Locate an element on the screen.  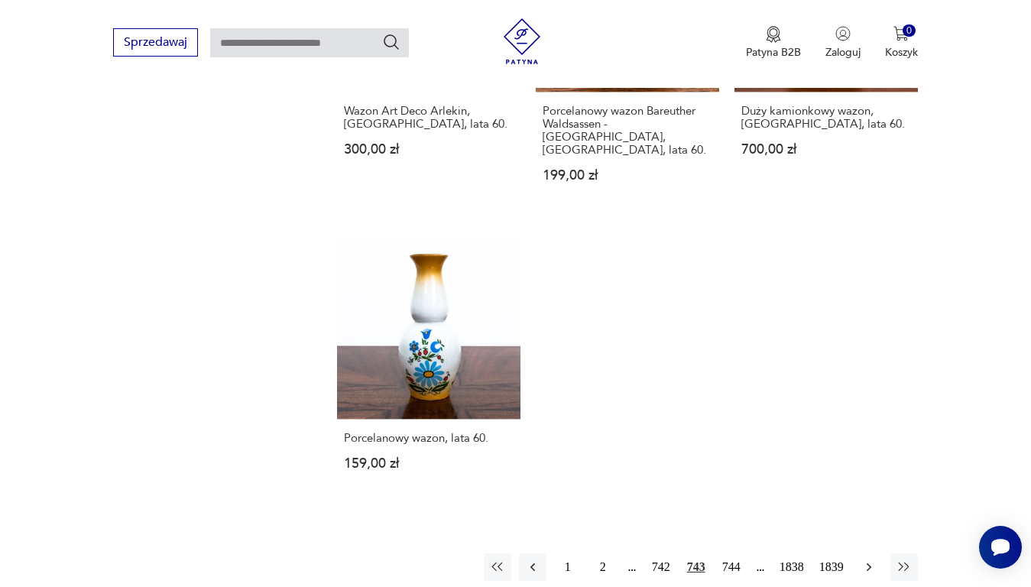
button: 1 is located at coordinates (568, 567).